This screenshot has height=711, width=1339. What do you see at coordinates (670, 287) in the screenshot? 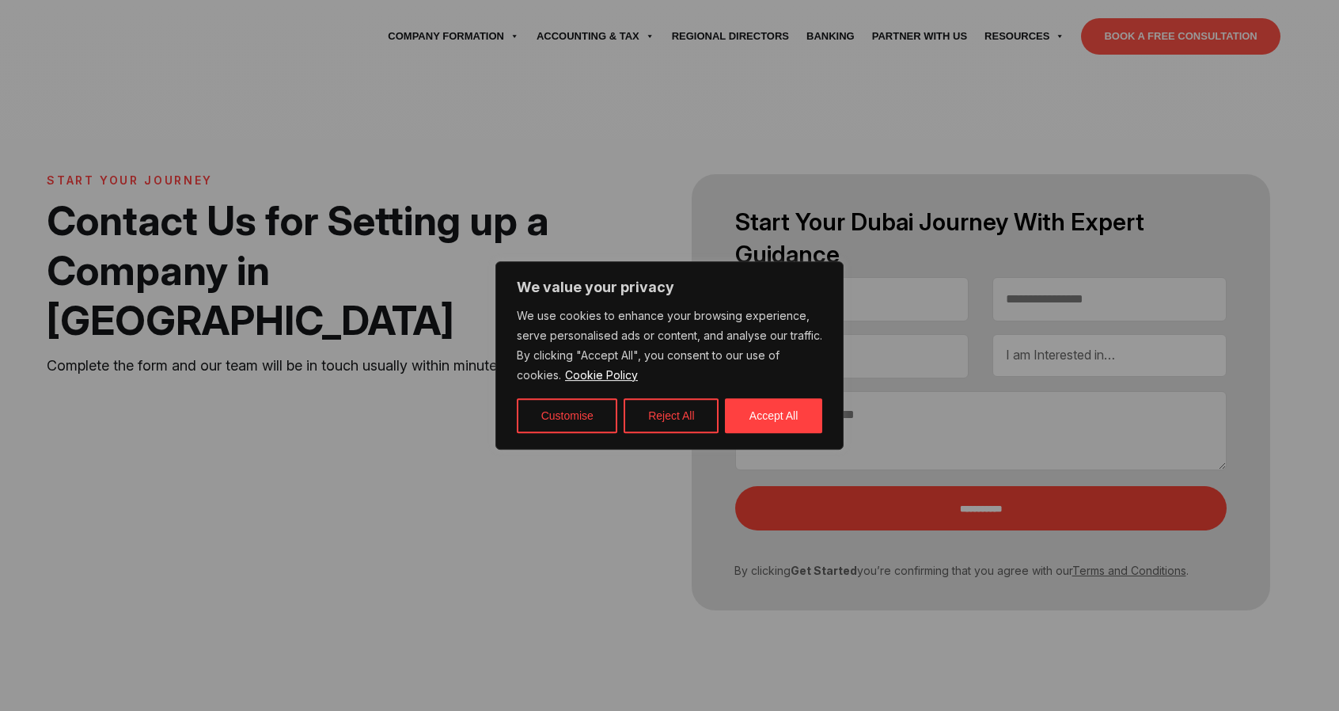
I see `p: We value your privacy` at bounding box center [670, 287].